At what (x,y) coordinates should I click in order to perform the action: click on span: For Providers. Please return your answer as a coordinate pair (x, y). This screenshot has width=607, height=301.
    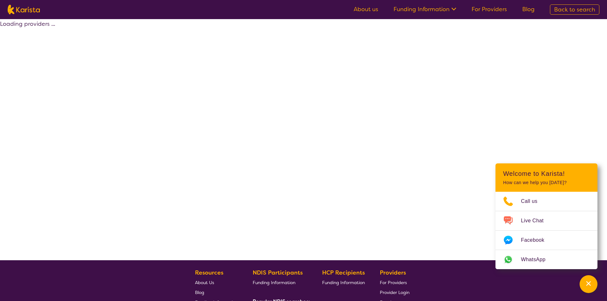
    Looking at the image, I should click on (393, 283).